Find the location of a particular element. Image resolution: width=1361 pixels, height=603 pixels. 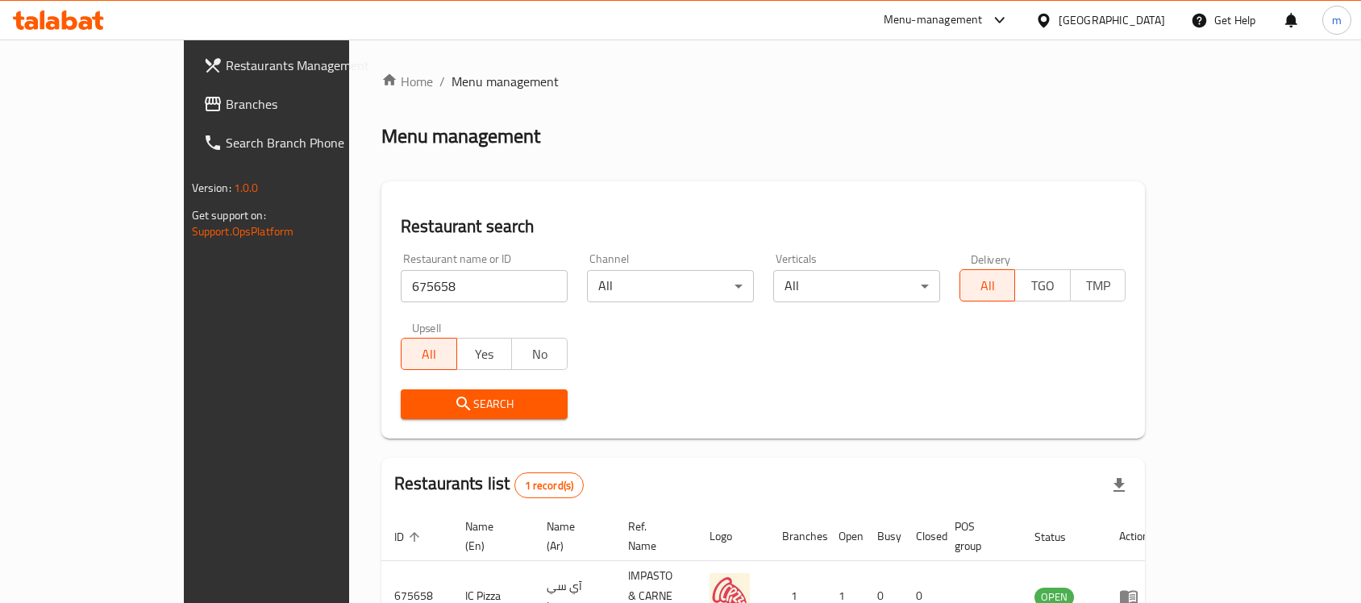

nav: breadcrumb is located at coordinates (763, 81).